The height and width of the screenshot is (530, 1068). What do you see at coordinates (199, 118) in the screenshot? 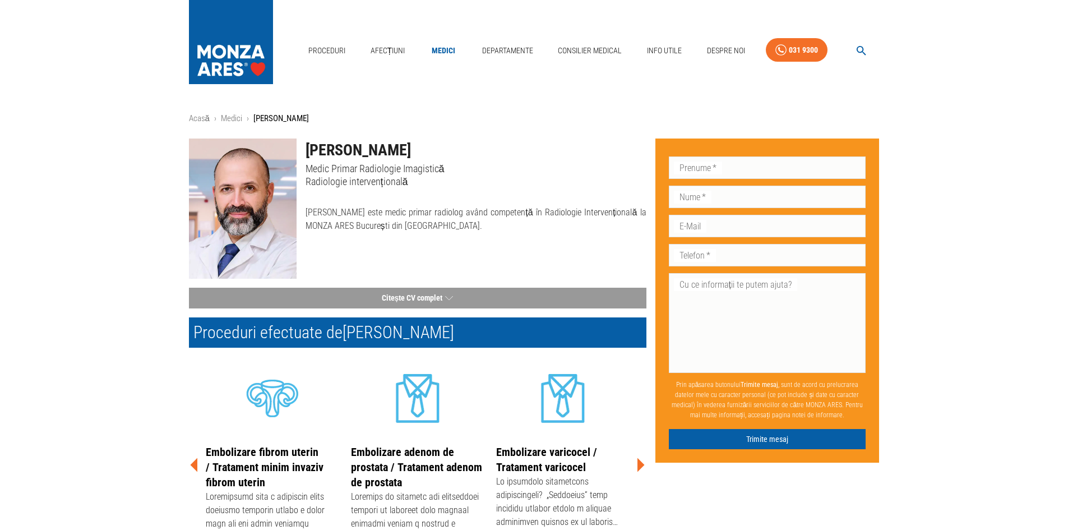
I see `a: Acasă` at bounding box center [199, 118].